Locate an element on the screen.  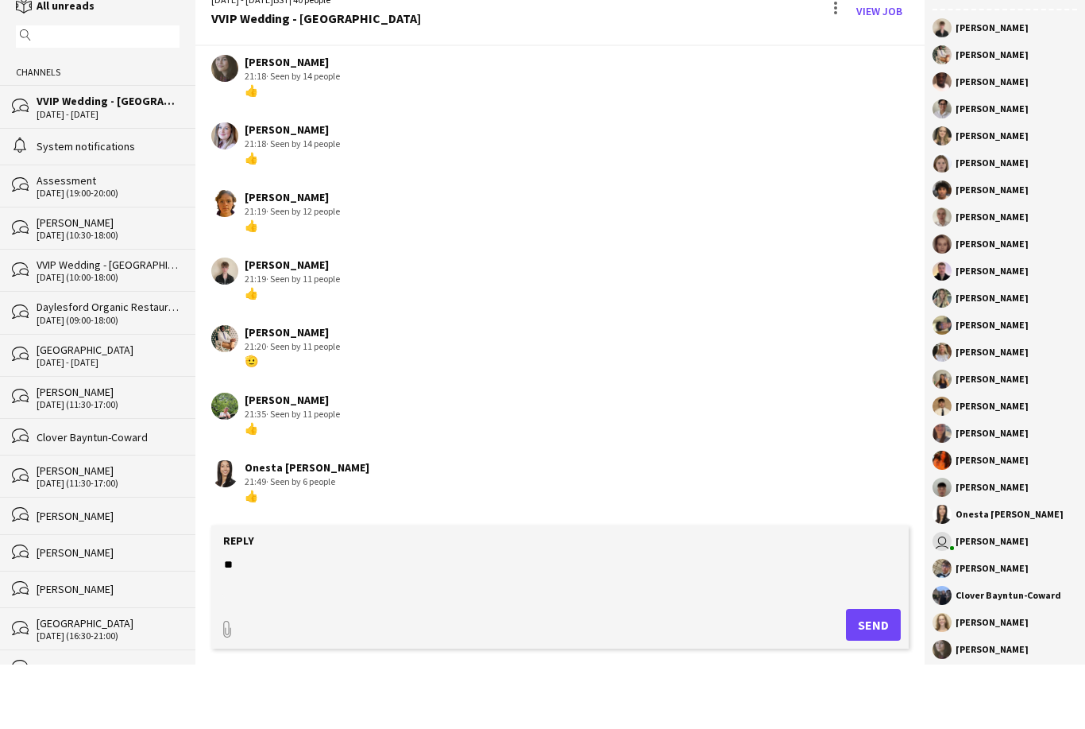
div: System notifications is located at coordinates (108, 201).